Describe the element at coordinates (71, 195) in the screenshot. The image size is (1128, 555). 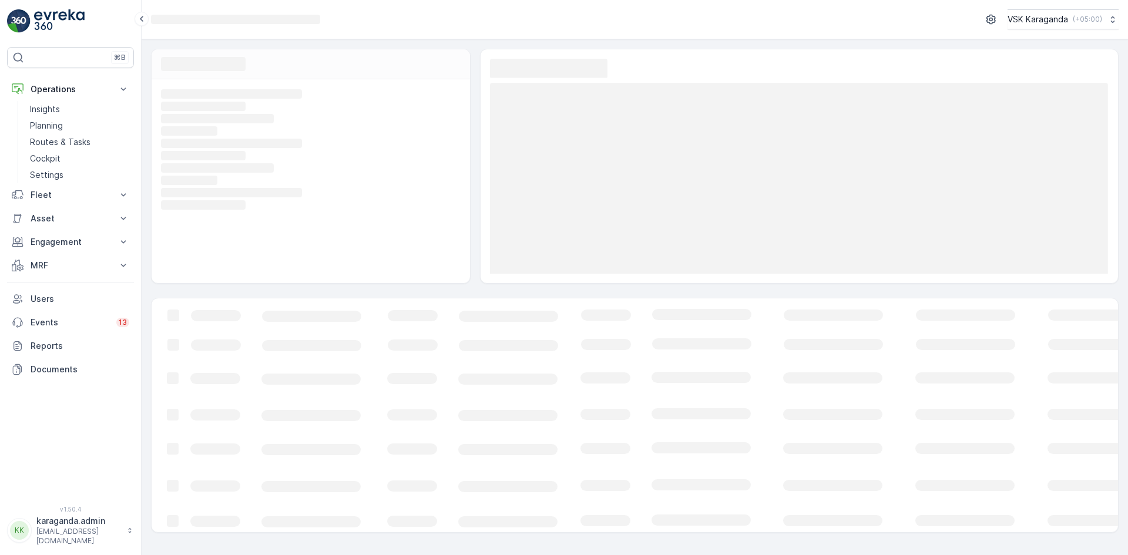
I see `button: Fleet` at that location.